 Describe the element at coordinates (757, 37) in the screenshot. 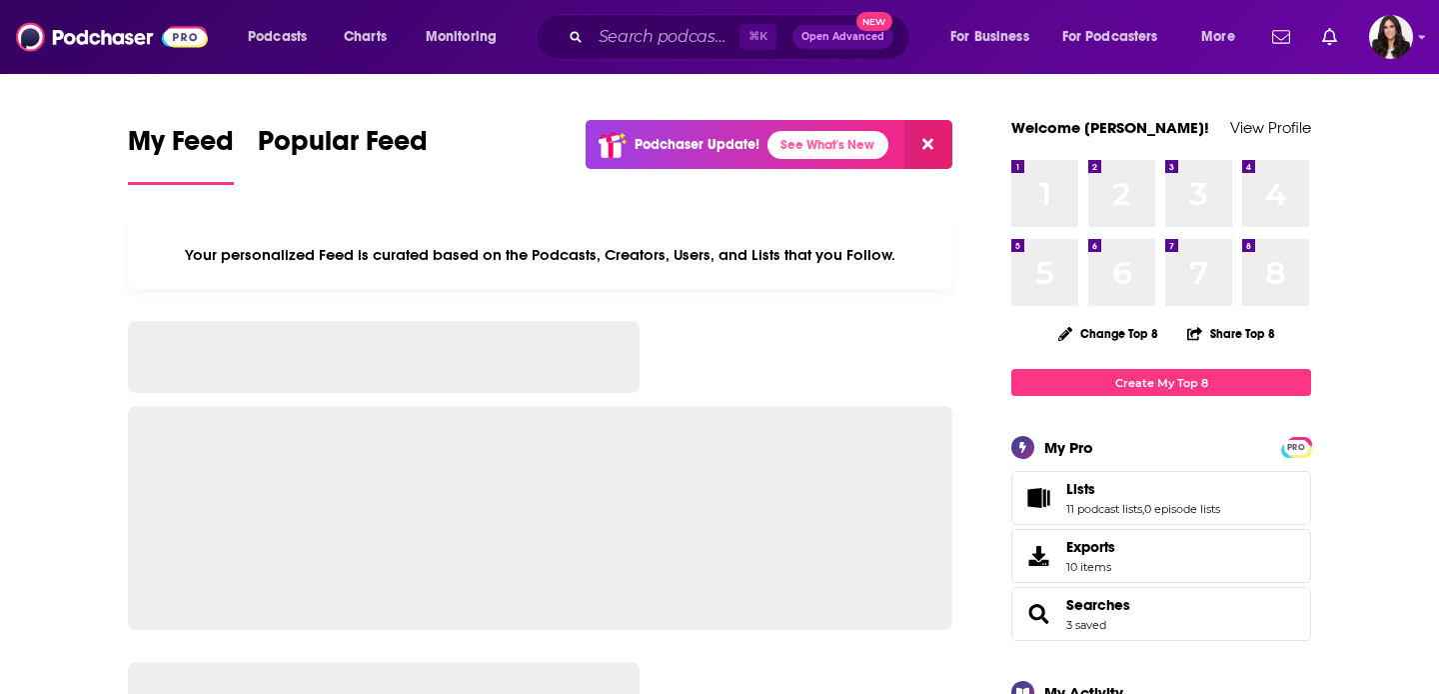

I see `span: ⌘ K` at that location.